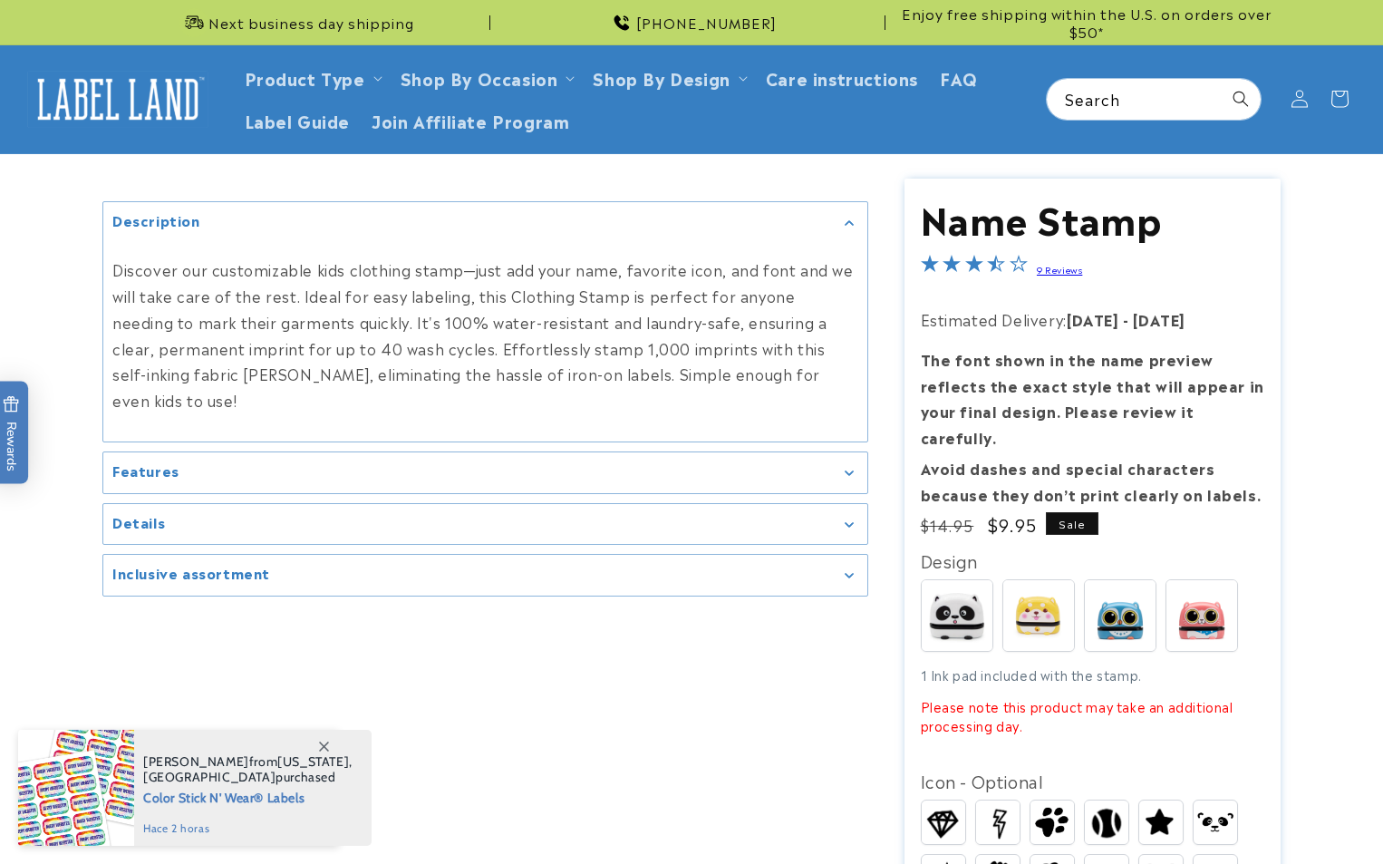 This screenshot has height=864, width=1383. Describe the element at coordinates (975, 267) in the screenshot. I see `span: 3.3-star overall rating` at that location.